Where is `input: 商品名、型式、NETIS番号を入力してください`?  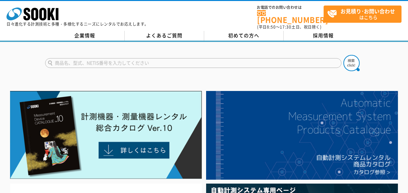 input: 商品名、型式、NETIS番号を入力してください is located at coordinates (193, 63).